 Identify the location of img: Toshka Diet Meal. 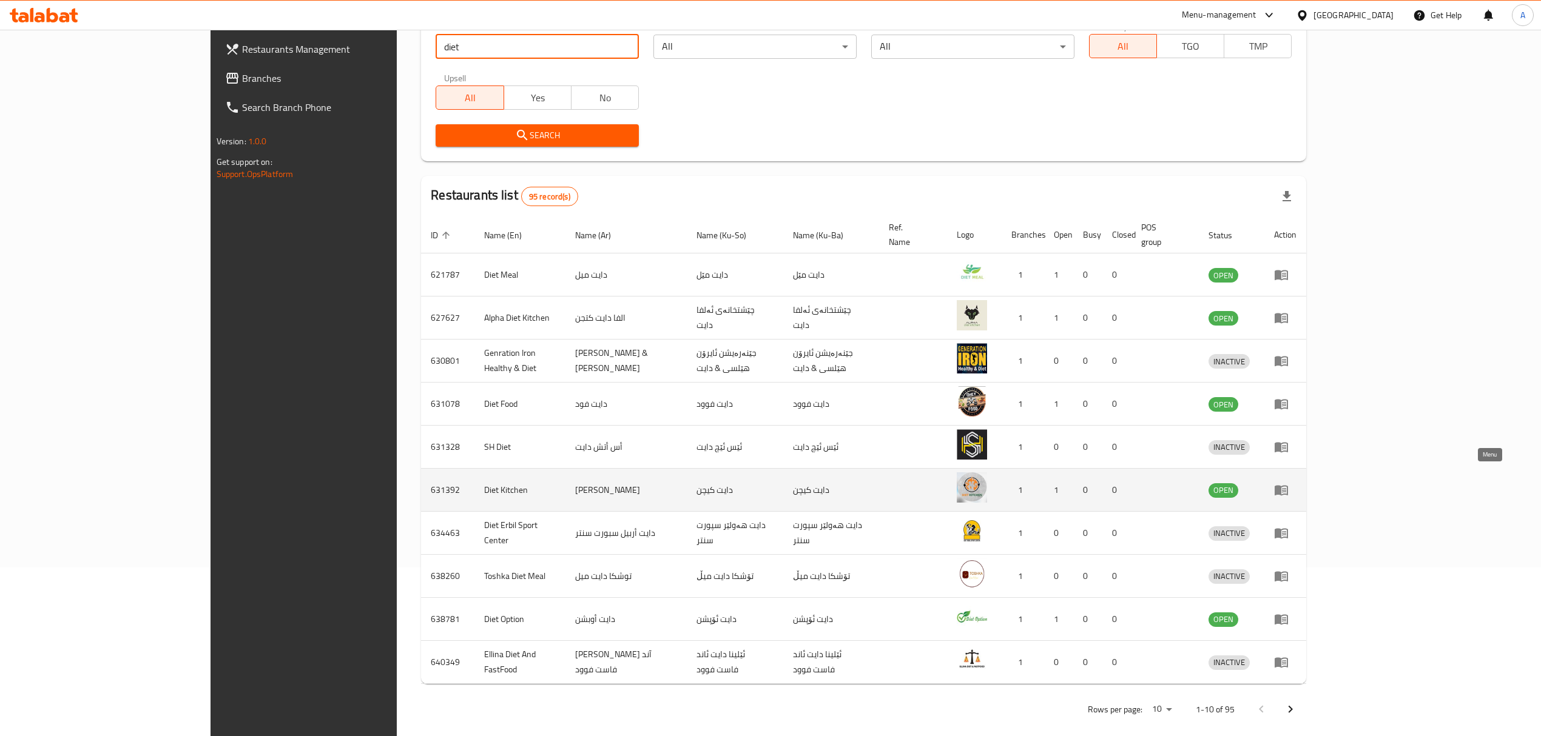
(972, 574).